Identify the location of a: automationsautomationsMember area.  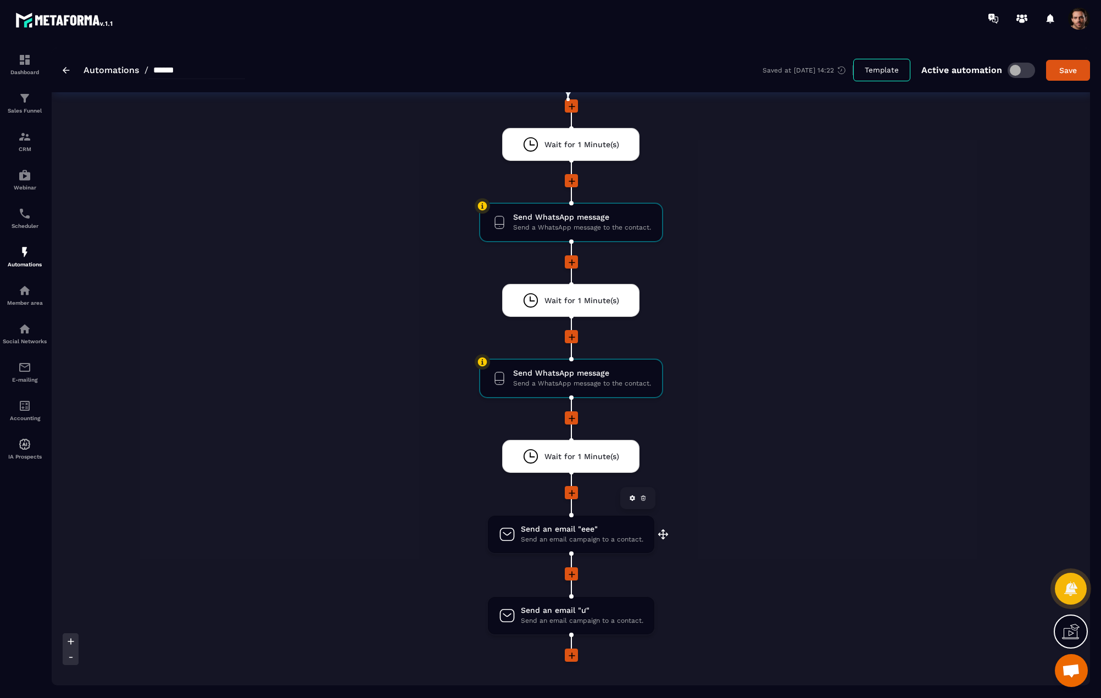
(25, 295).